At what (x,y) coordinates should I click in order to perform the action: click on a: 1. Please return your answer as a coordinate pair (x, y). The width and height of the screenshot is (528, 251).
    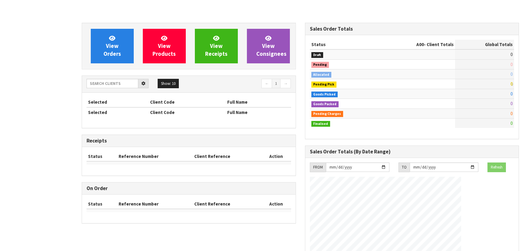
    Looking at the image, I should click on (276, 84).